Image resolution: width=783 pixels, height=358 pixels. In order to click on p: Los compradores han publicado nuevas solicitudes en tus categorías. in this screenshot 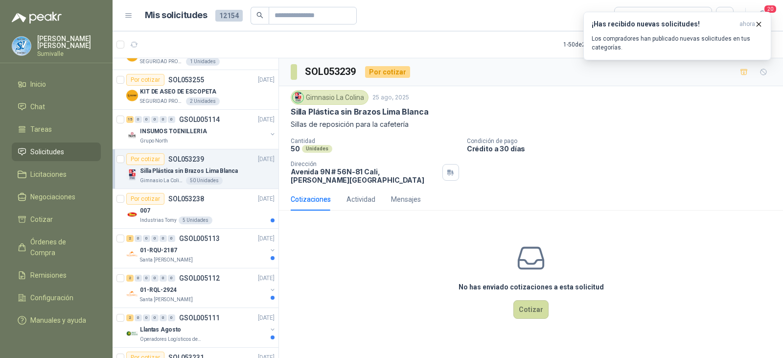, I will do `click(677, 43)`.